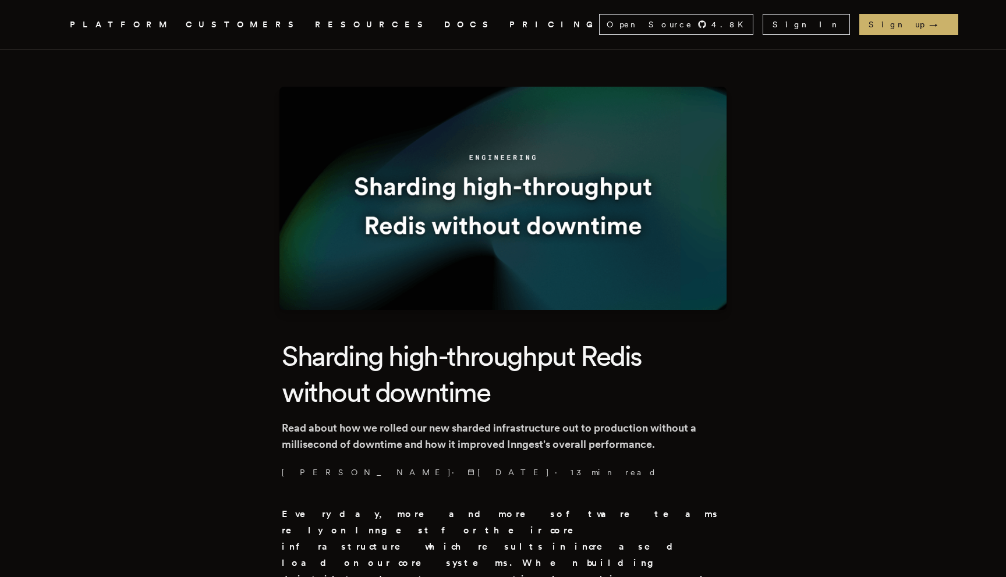 The height and width of the screenshot is (577, 1006). Describe the element at coordinates (373, 24) in the screenshot. I see `button: RESOURCES` at that location.